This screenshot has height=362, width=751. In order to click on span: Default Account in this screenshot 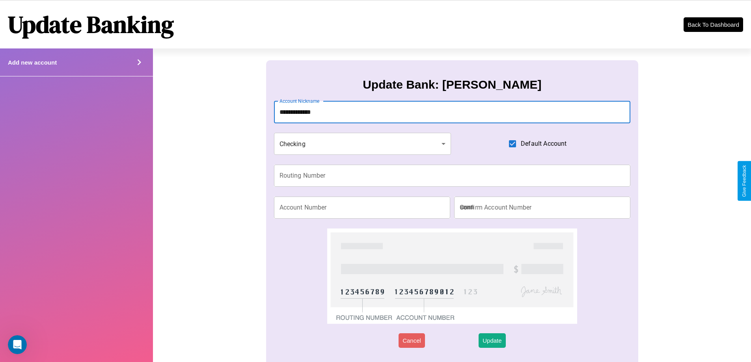, I will do `click(544, 144)`.